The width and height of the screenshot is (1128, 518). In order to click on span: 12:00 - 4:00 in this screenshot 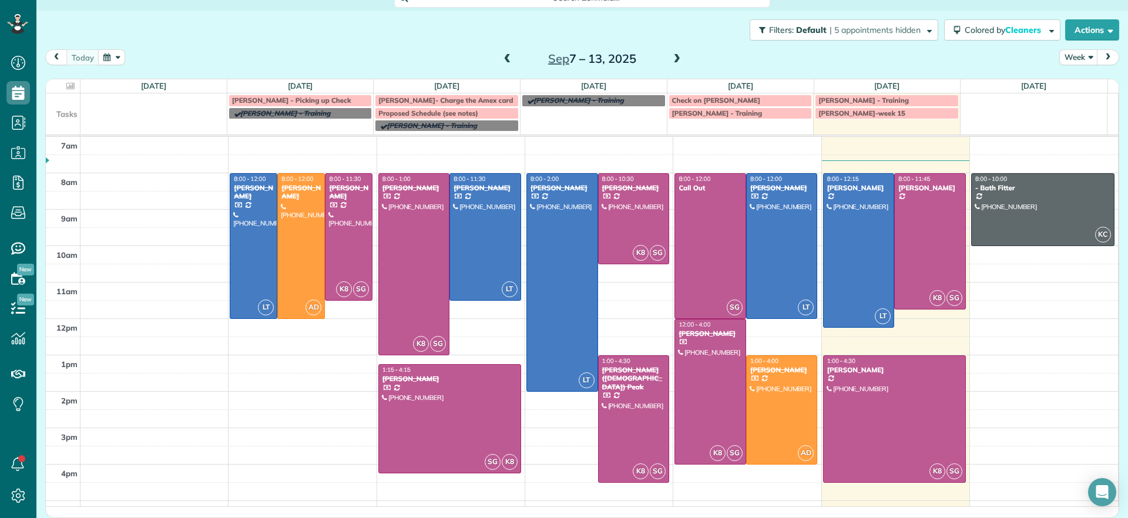, I will do `click(694, 324)`.